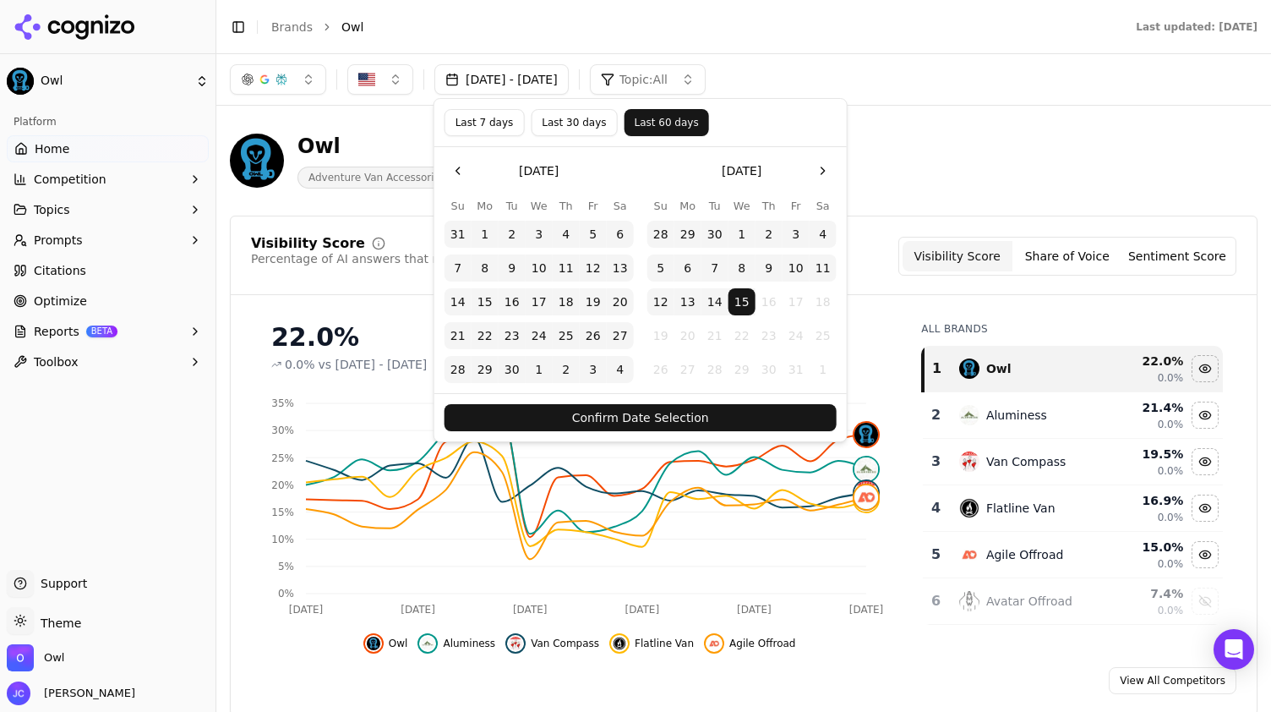 This screenshot has width=1271, height=712. I want to click on tr: 5agile offroadAgile Offroad15.0%0.0%Hide agile offroad data, so click(1073, 554).